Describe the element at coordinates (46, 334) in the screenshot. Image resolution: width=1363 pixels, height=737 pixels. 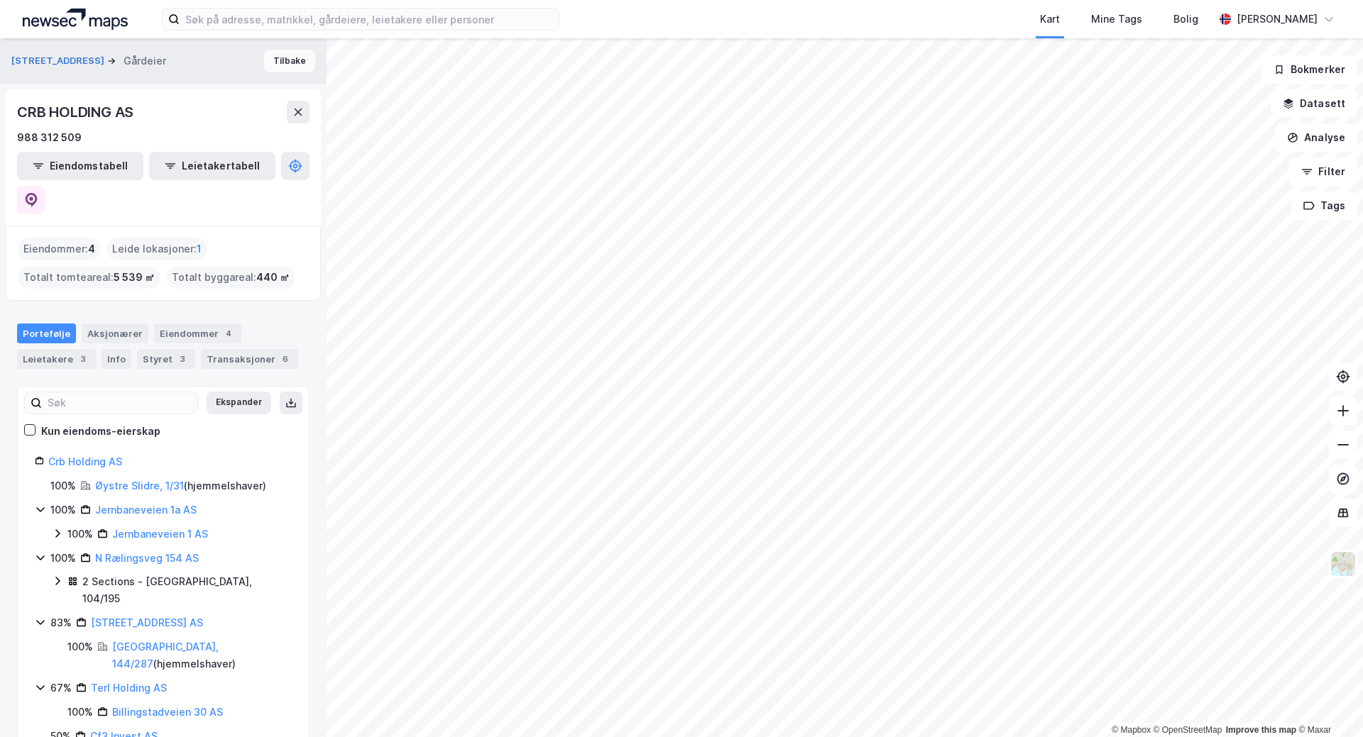
I see `div: Portefølje` at that location.